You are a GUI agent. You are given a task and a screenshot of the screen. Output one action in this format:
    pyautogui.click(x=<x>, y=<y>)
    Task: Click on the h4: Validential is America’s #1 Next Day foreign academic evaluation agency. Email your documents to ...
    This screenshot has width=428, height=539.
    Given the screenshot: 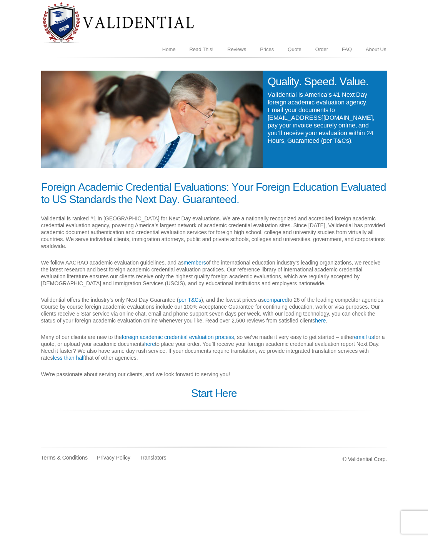 What is the action you would take?
    pyautogui.click(x=325, y=116)
    